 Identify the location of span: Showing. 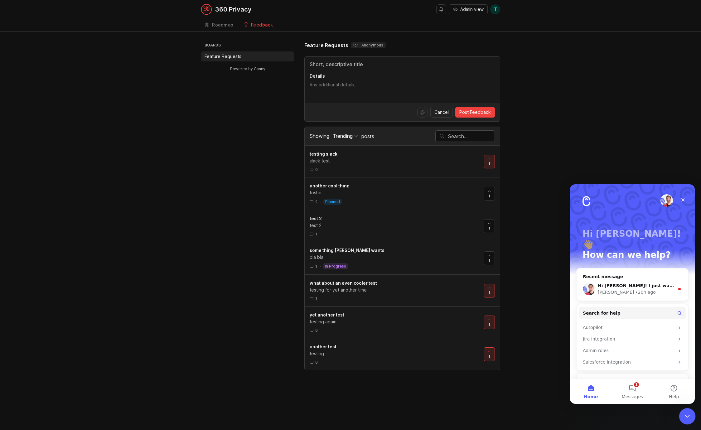
(319, 136).